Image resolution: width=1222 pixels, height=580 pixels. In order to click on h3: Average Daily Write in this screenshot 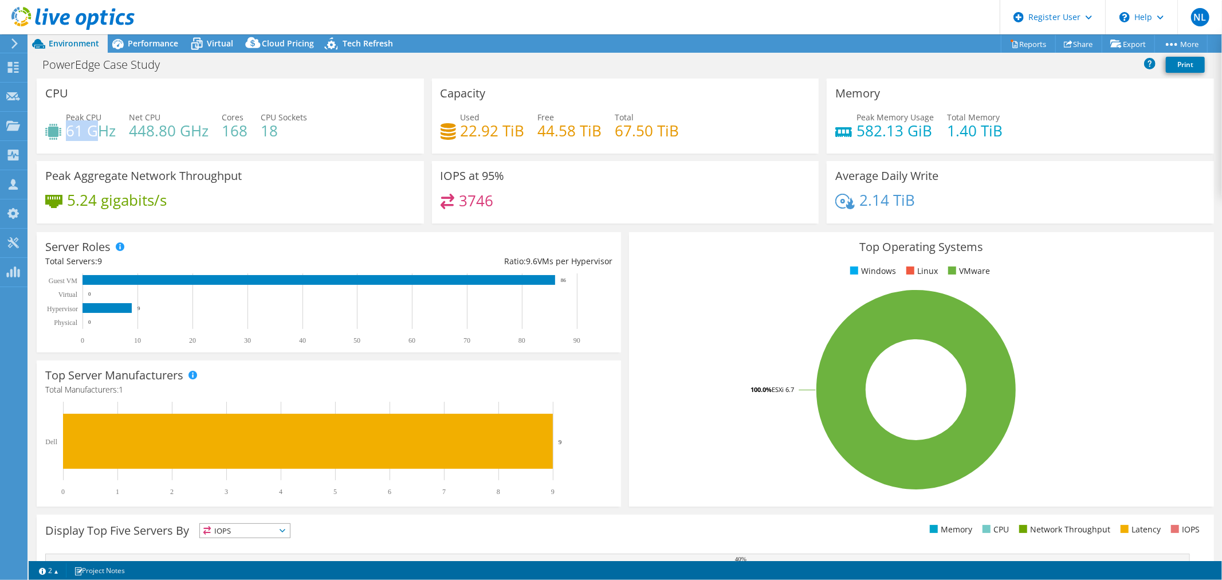, I will do `click(887, 176)`.